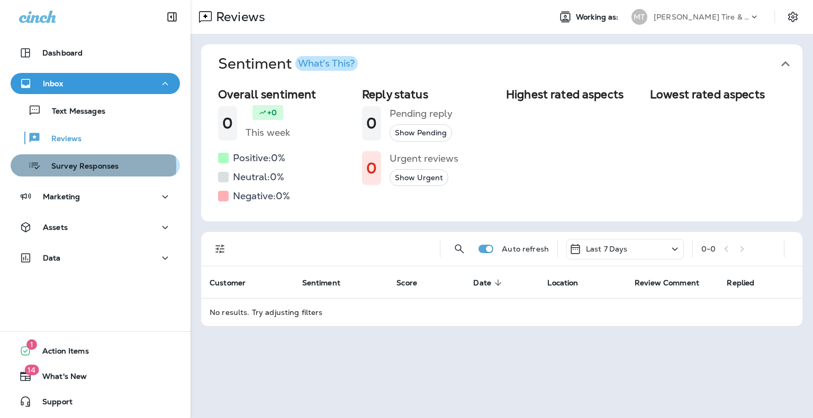  What do you see at coordinates (286, 94) in the screenshot?
I see `h2: Overall sentiment` at bounding box center [286, 94].